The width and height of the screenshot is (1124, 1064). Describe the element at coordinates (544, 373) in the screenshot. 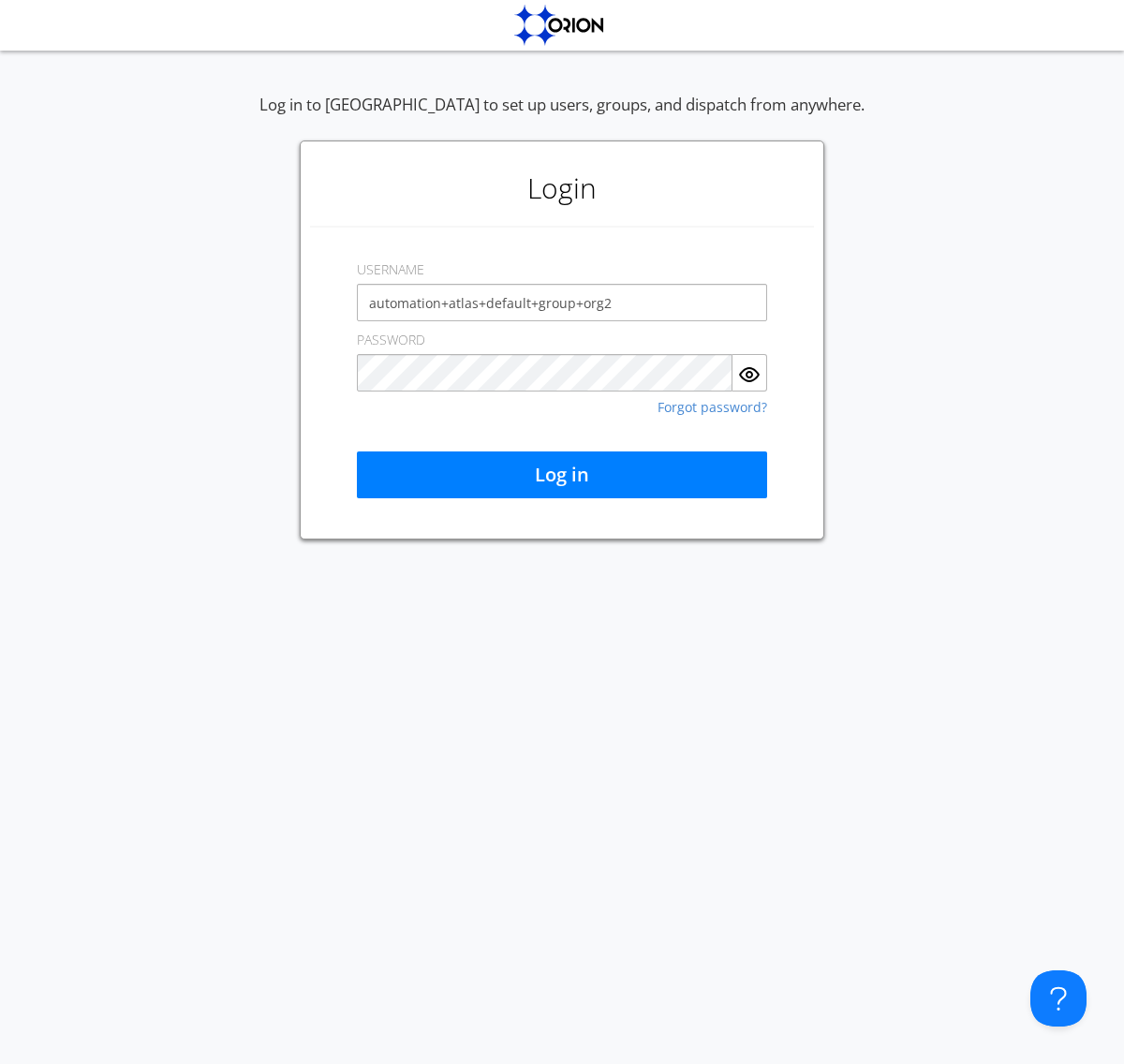

I see `input: Password` at that location.